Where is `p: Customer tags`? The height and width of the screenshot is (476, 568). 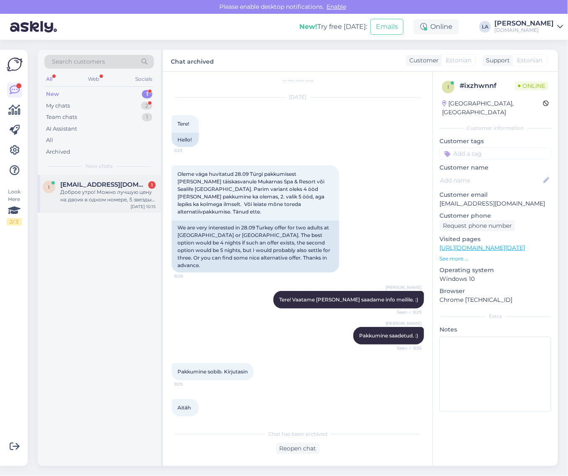 p: Customer tags is located at coordinates (495, 141).